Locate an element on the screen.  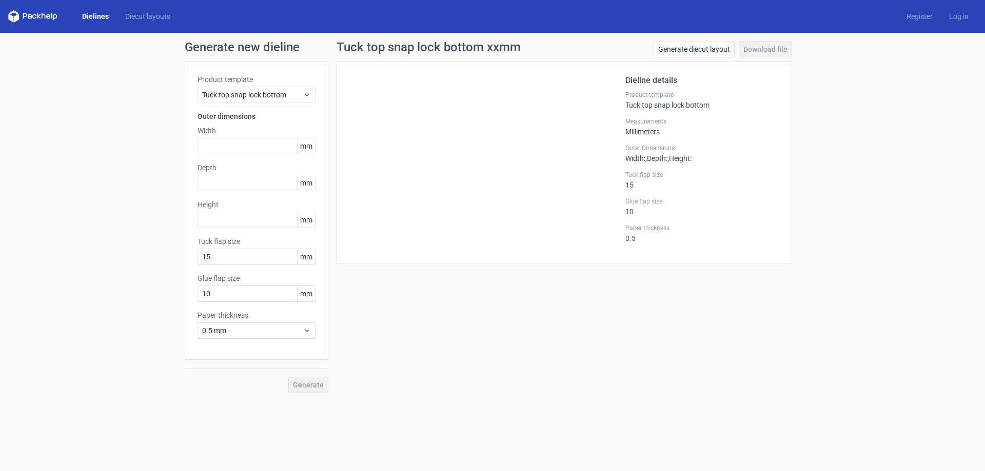
h2: Dieline details is located at coordinates (702, 81).